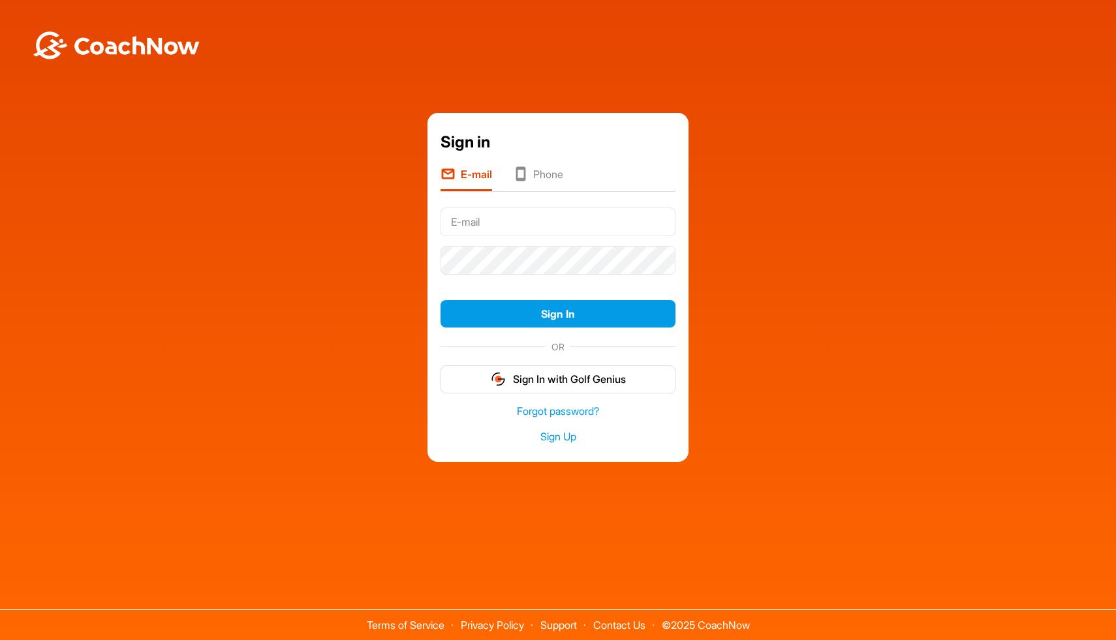 The width and height of the screenshot is (1116, 640). What do you see at coordinates (116, 45) in the screenshot?
I see `img: BwLJSsUCoWCh5upNqxVrqldRgqLPVwmV24tXu5FoVAoFEpwwqQ3VIfuoInZCoVCoTD4vwADAC3ZFMkVEQFDAAAAAElFTkSuQmCC` at bounding box center [116, 45].